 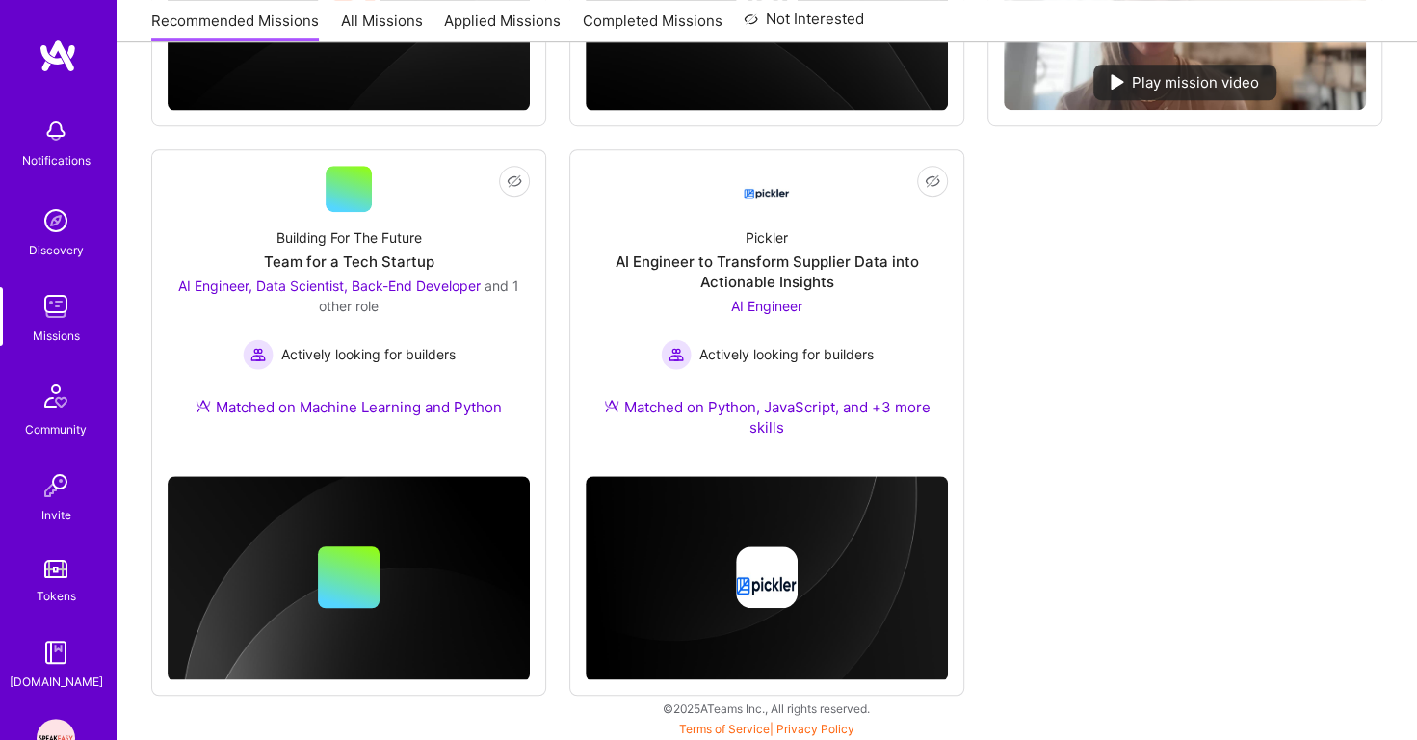 I want to click on img: Company logo, so click(x=767, y=577).